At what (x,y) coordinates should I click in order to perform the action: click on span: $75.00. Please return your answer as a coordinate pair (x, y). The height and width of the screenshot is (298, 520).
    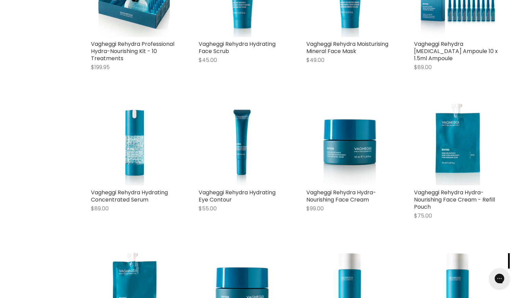
    Looking at the image, I should click on (423, 215).